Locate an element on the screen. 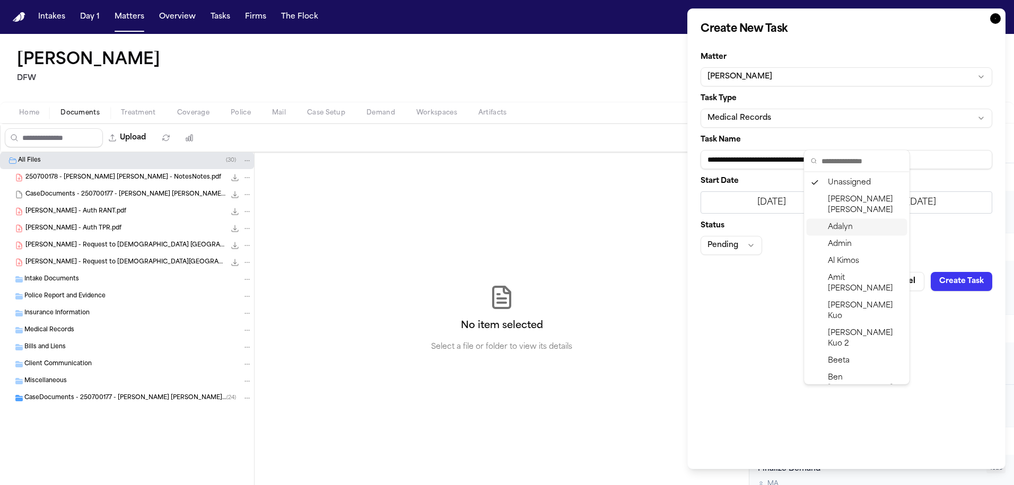  span: Artifacts is located at coordinates (493, 113).